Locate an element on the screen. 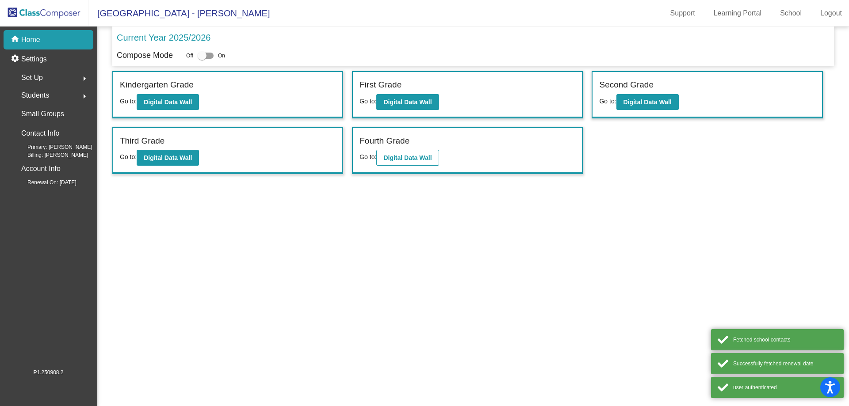 Image resolution: width=849 pixels, height=406 pixels. a: School is located at coordinates (791, 13).